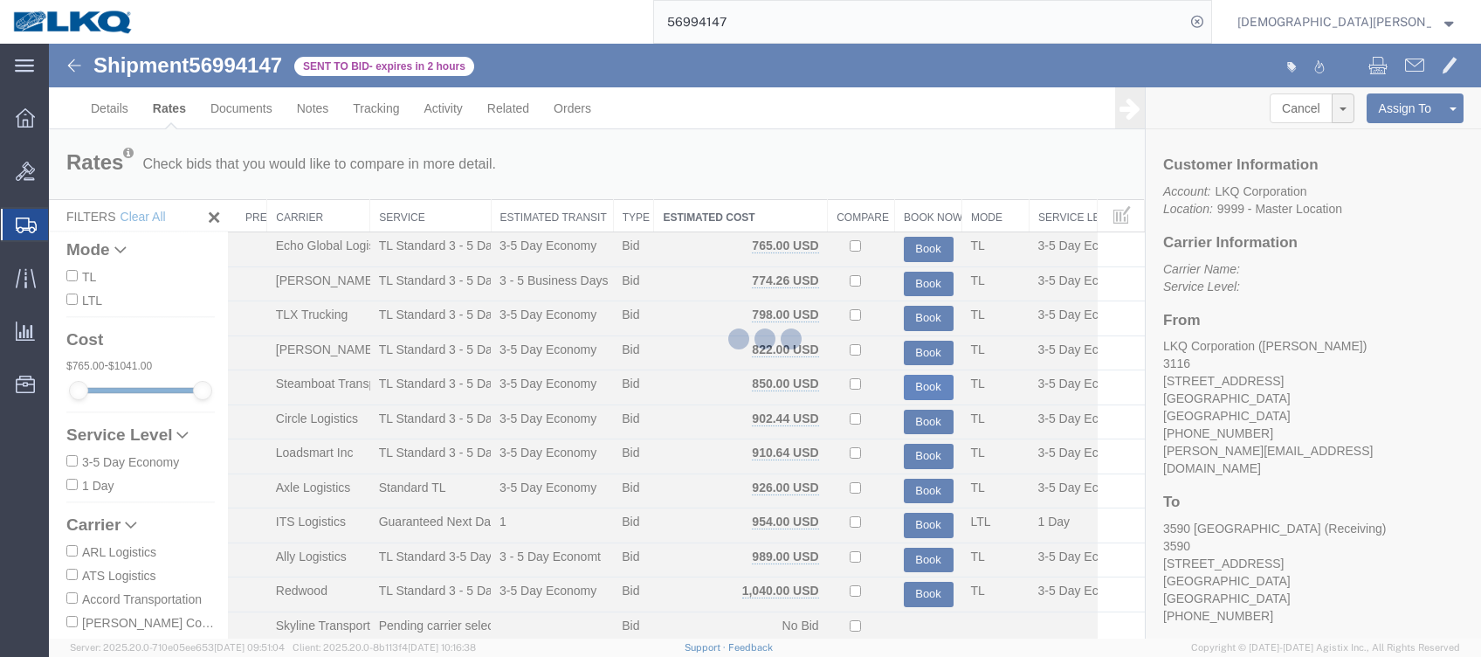 The height and width of the screenshot is (657, 1481). I want to click on a: Support, so click(707, 647).